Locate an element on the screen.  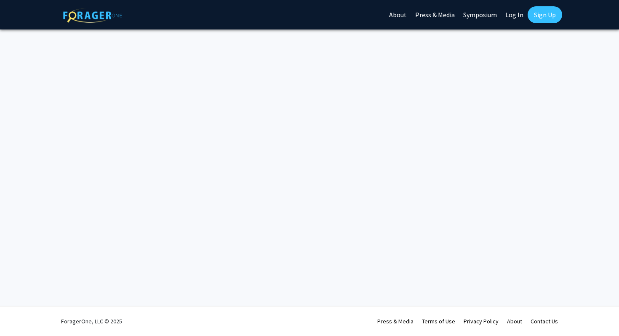
a: Contact Us is located at coordinates (544, 321).